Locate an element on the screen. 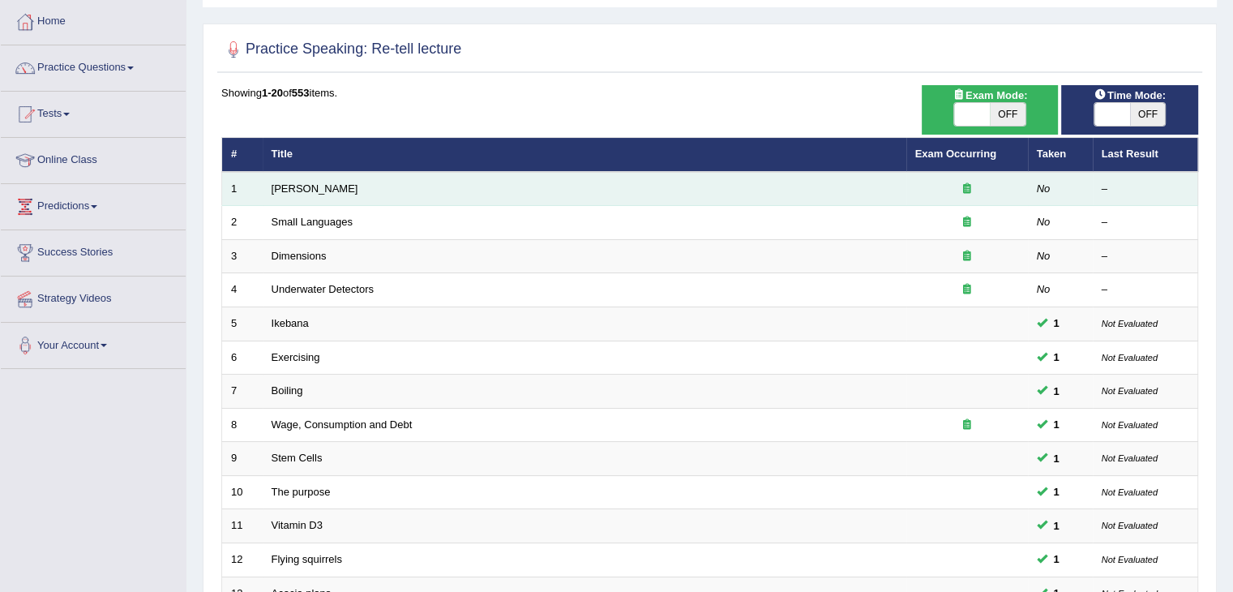 The width and height of the screenshot is (1233, 592). span: Exam Mode: is located at coordinates (990, 95).